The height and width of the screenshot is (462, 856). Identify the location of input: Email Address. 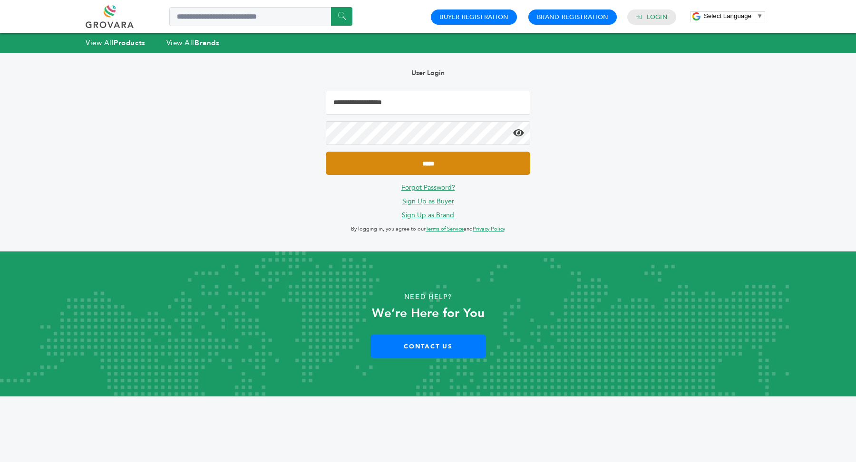
(428, 103).